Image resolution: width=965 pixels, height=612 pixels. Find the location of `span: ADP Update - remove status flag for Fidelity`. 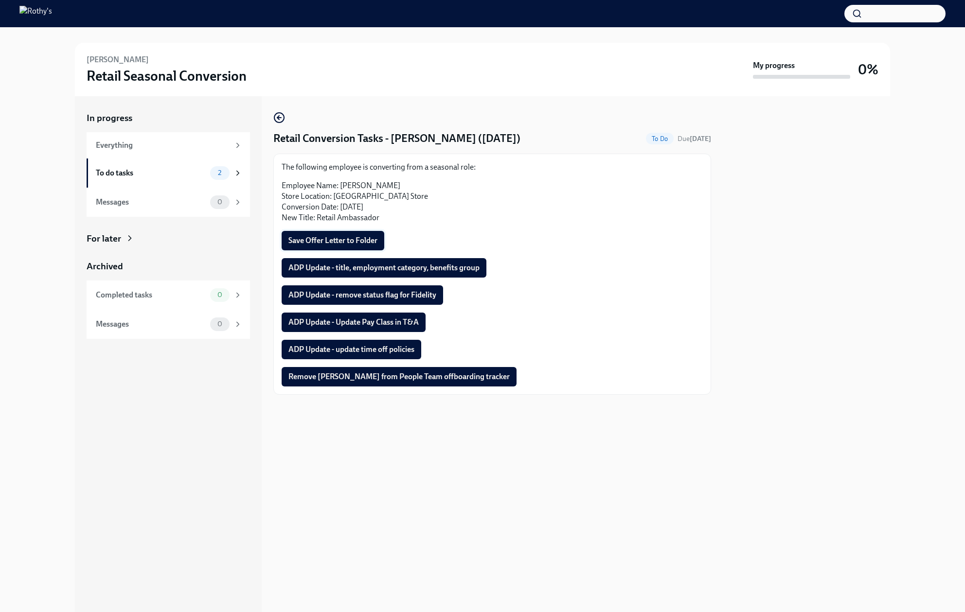

span: ADP Update - remove status flag for Fidelity is located at coordinates (362, 295).